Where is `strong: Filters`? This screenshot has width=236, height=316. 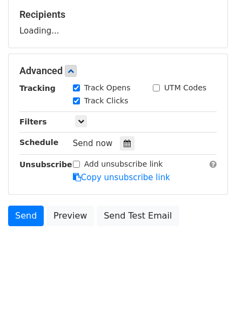
strong: Filters is located at coordinates (33, 122).